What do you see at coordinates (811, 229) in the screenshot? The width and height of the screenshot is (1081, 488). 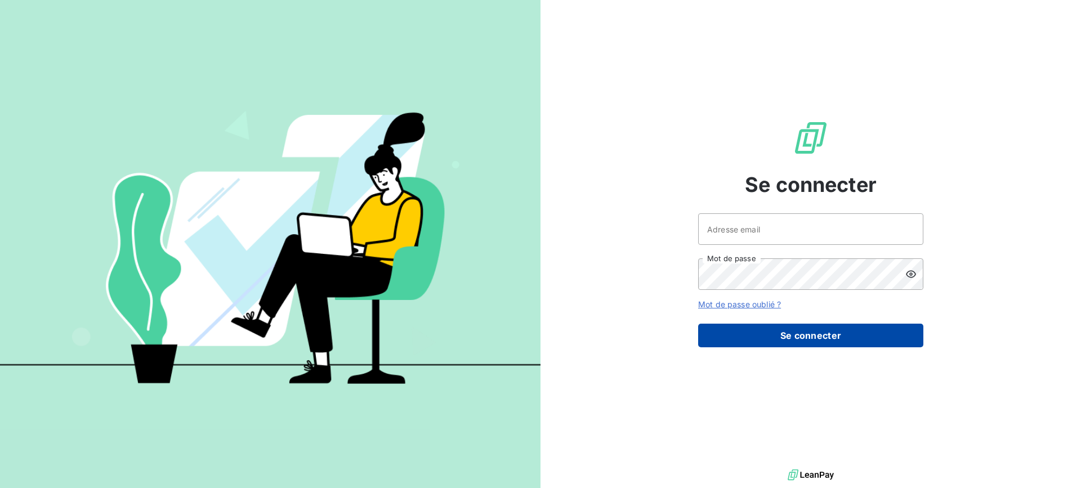 I see `input: placeholder` at bounding box center [811, 229].